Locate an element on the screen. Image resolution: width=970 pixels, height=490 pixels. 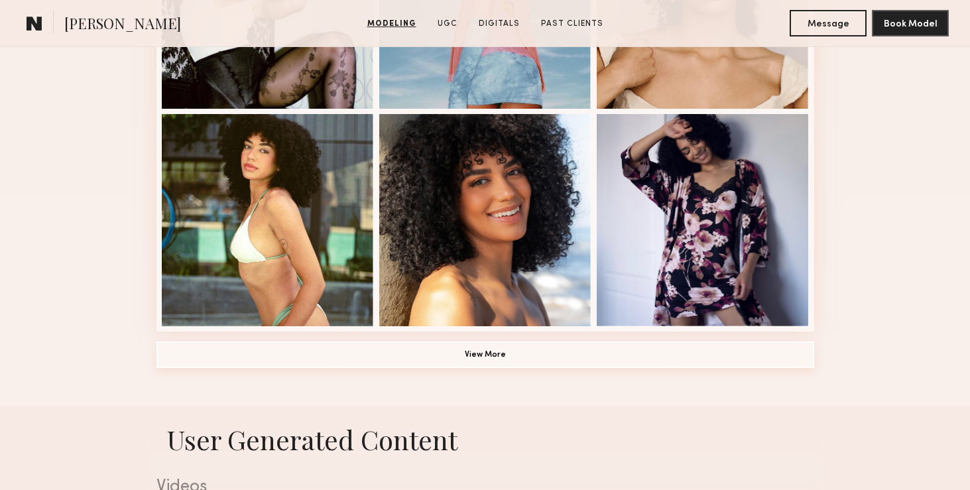
a: Past Clients is located at coordinates (572, 24).